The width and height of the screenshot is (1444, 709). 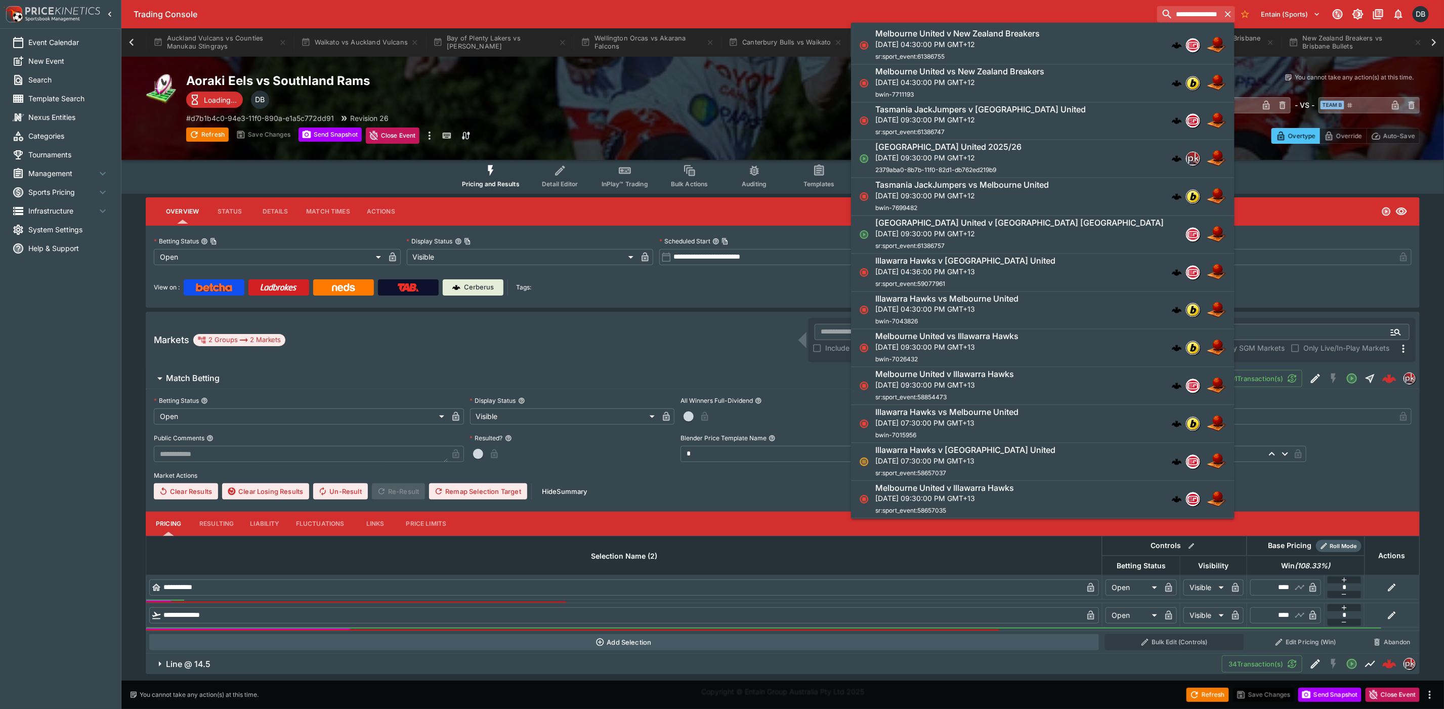 What do you see at coordinates (1339, 546) in the screenshot?
I see `div: Show/hide Price Roll mode configuration.` at bounding box center [1339, 546].